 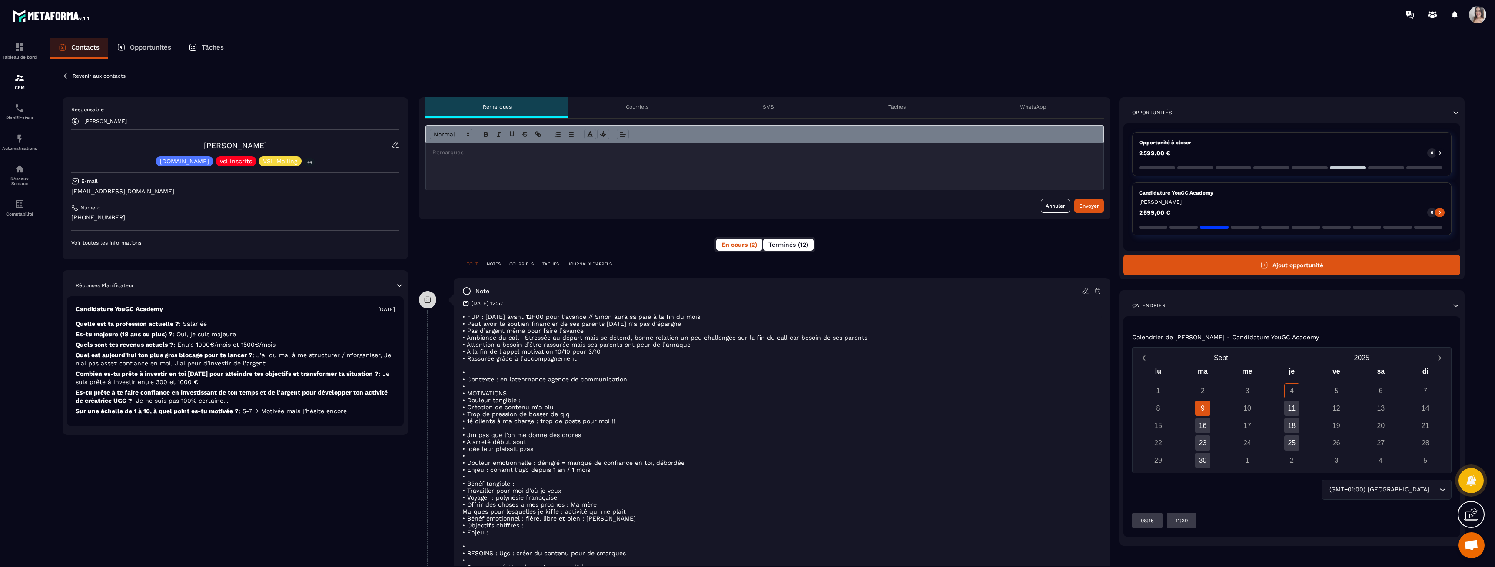 What do you see at coordinates (280, 161) in the screenshot?
I see `p: VSL Mailing` at bounding box center [280, 161].